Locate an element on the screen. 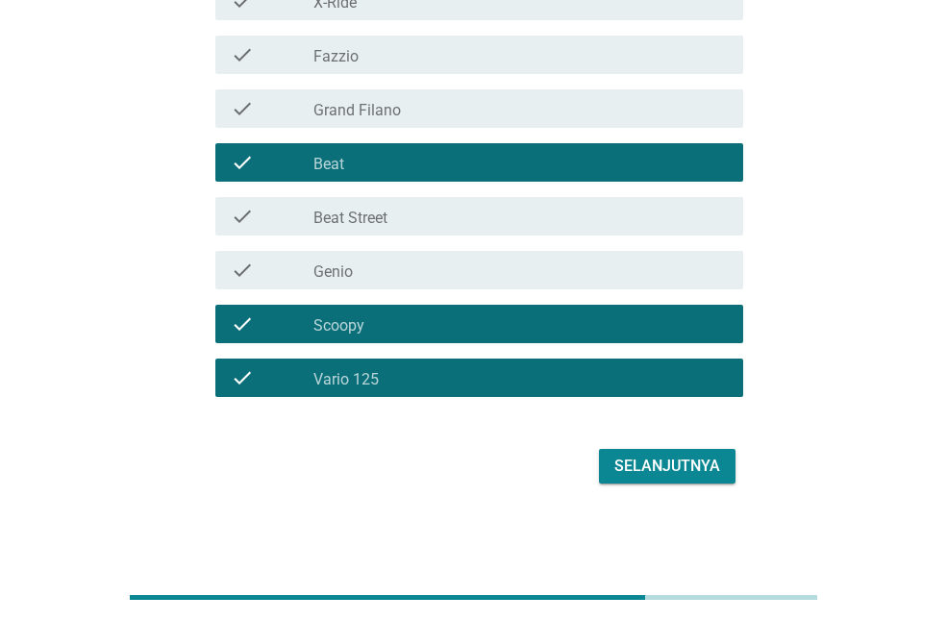 This screenshot has height=621, width=947. label: Grand Filano is located at coordinates (357, 111).